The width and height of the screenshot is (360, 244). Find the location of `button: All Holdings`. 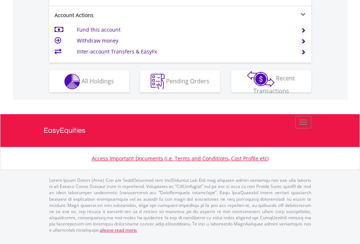

button: All Holdings is located at coordinates (89, 81).